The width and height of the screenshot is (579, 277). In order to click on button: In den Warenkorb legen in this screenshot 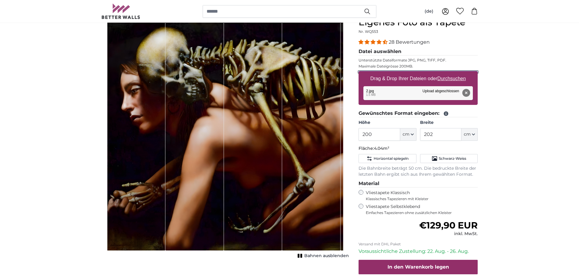, I will do `click(418, 267)`.